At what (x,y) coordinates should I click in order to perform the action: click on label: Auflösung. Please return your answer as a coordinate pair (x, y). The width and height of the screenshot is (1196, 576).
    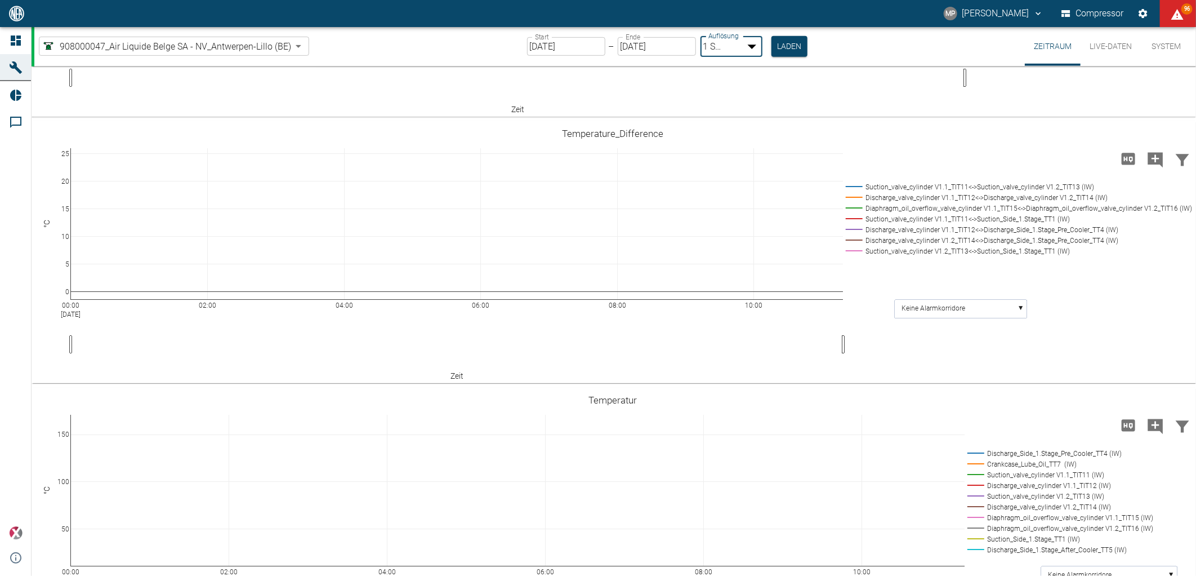
    Looking at the image, I should click on (724, 35).